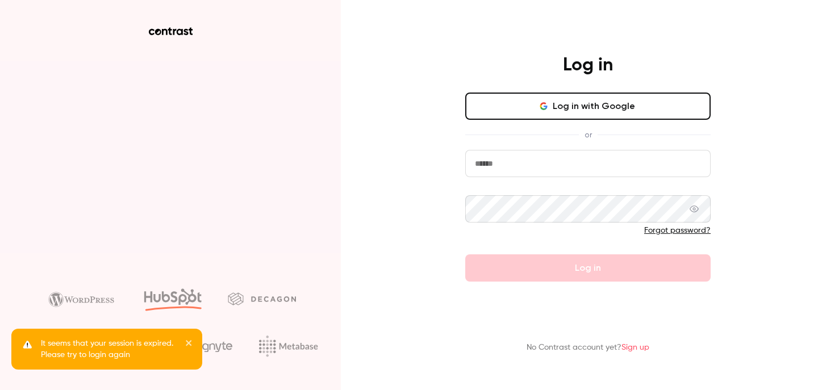 The width and height of the screenshot is (818, 390). What do you see at coordinates (588, 347) in the screenshot?
I see `p: No Contrast account yet?` at bounding box center [588, 347].